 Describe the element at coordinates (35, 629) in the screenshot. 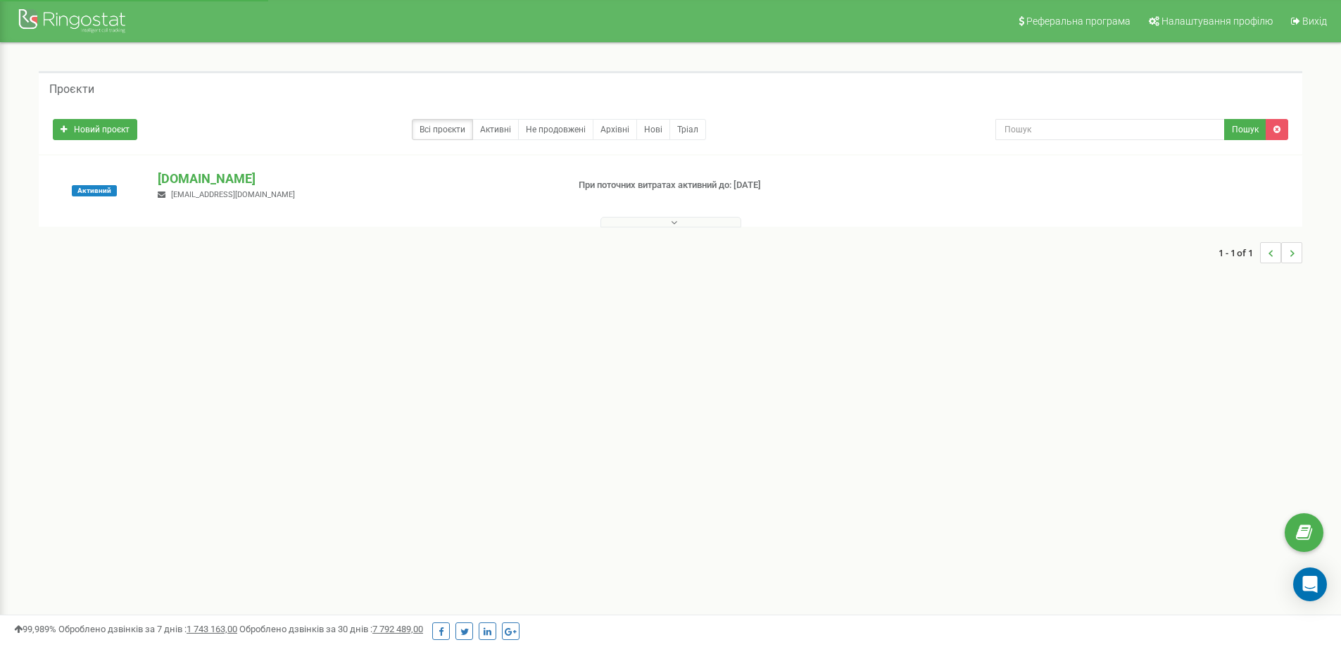

I see `span: 99,989%` at that location.